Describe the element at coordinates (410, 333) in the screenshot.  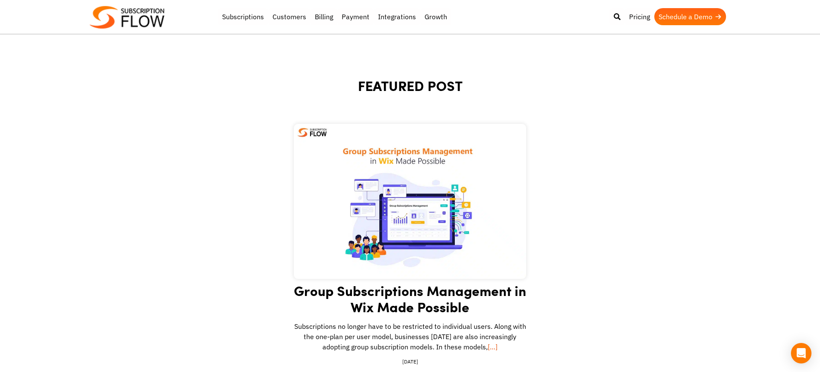
I see `p: Subscriptions no longer have to be restricted to individual users. Along with the one-plan per us...` at that location.